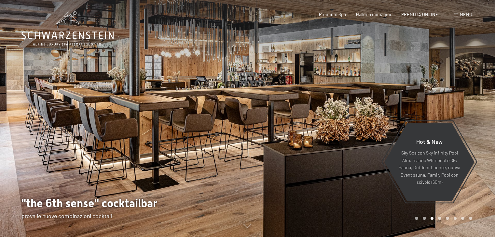 This screenshot has width=495, height=237. Describe the element at coordinates (439, 219) in the screenshot. I see `div: Carousel Page 4` at that location.